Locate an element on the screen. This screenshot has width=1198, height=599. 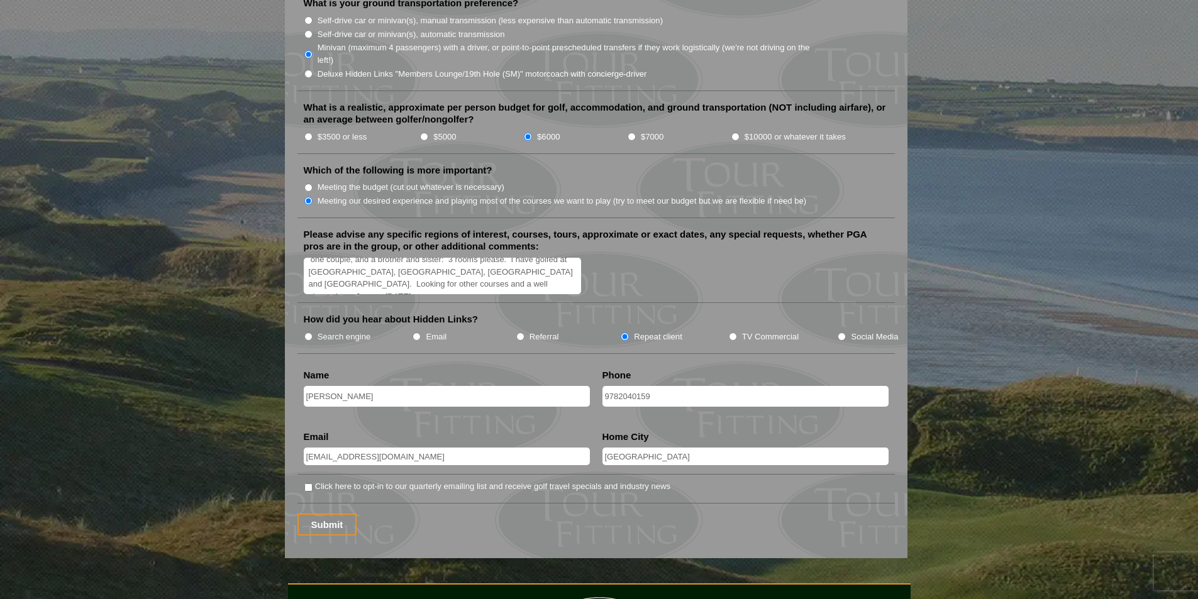
label: Home City is located at coordinates (626, 437).